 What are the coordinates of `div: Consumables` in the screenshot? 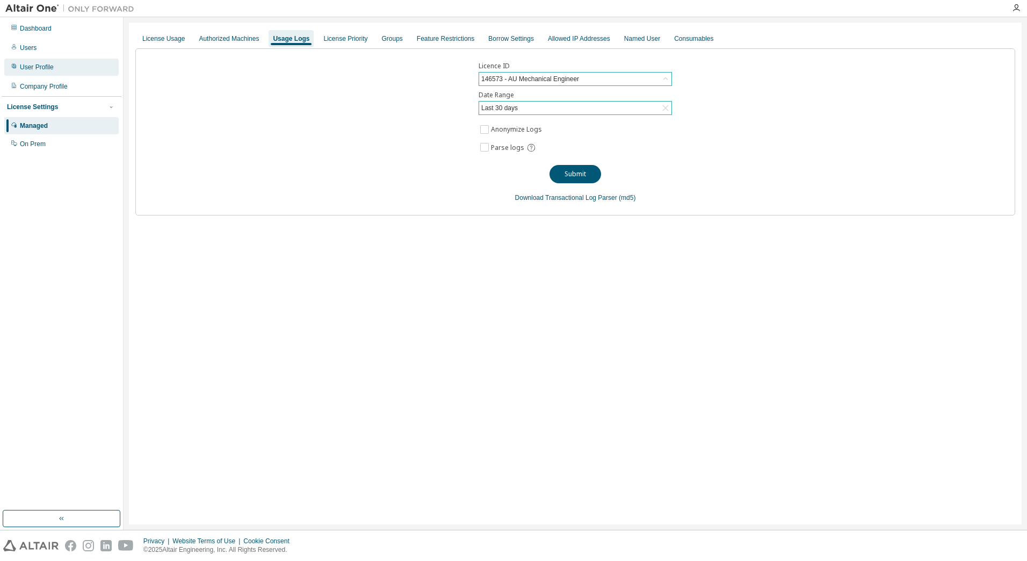 It's located at (693, 39).